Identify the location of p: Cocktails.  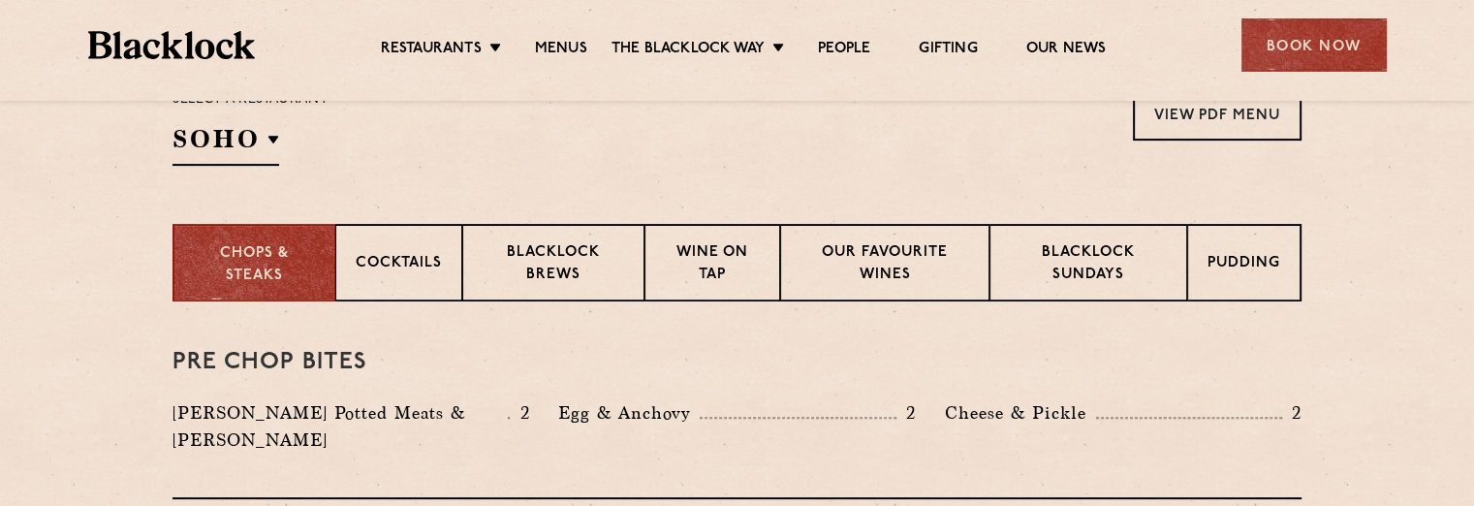
(398, 265).